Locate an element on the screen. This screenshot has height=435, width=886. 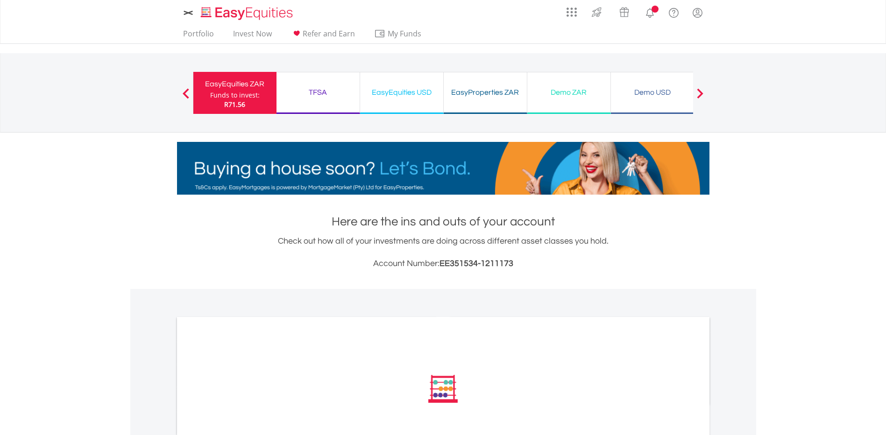
button: Previous is located at coordinates (186, 98).